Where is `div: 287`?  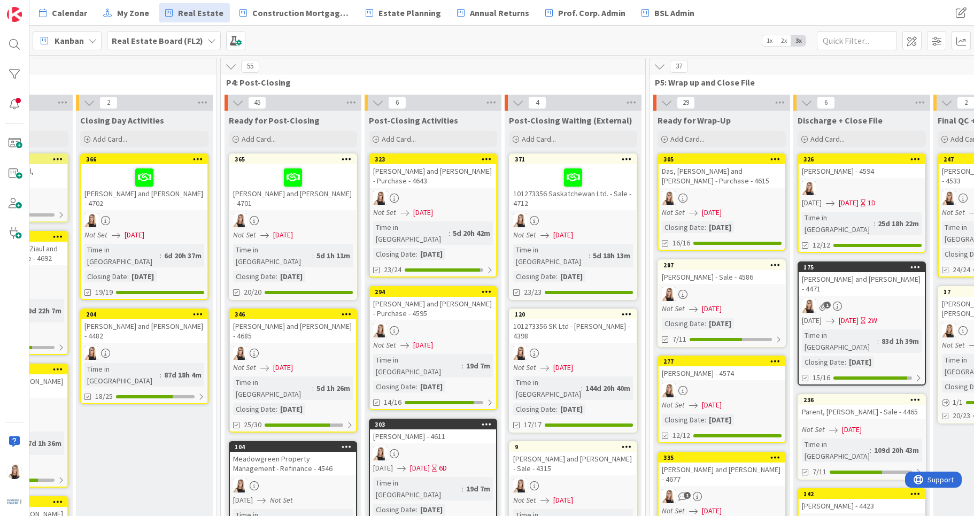 div: 287 is located at coordinates (724, 265).